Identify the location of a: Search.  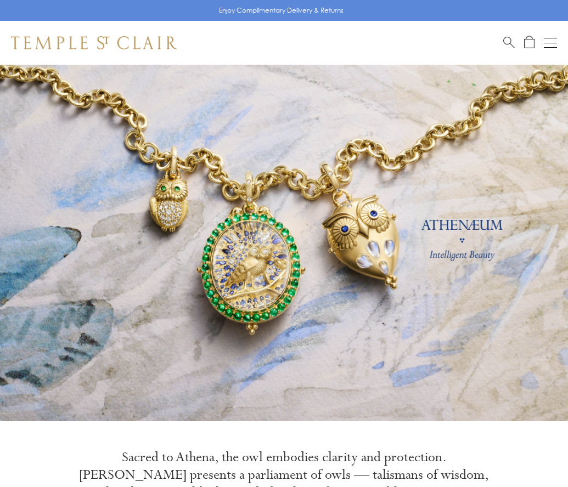
(509, 42).